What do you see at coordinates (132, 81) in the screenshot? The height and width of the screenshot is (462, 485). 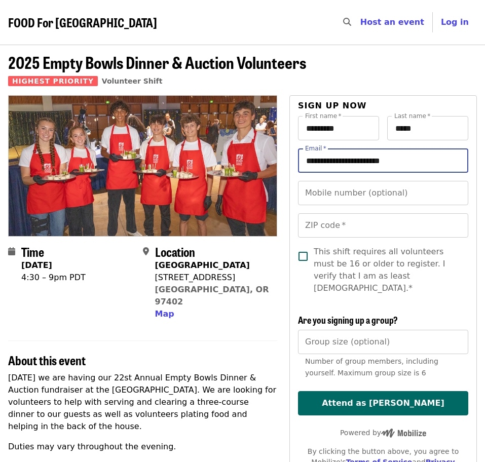 I see `span: Volunteer Shift` at bounding box center [132, 81].